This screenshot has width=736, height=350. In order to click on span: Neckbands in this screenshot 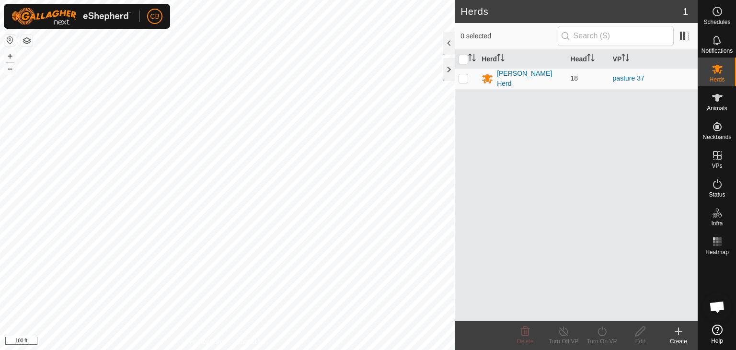, I will do `click(717, 137)`.